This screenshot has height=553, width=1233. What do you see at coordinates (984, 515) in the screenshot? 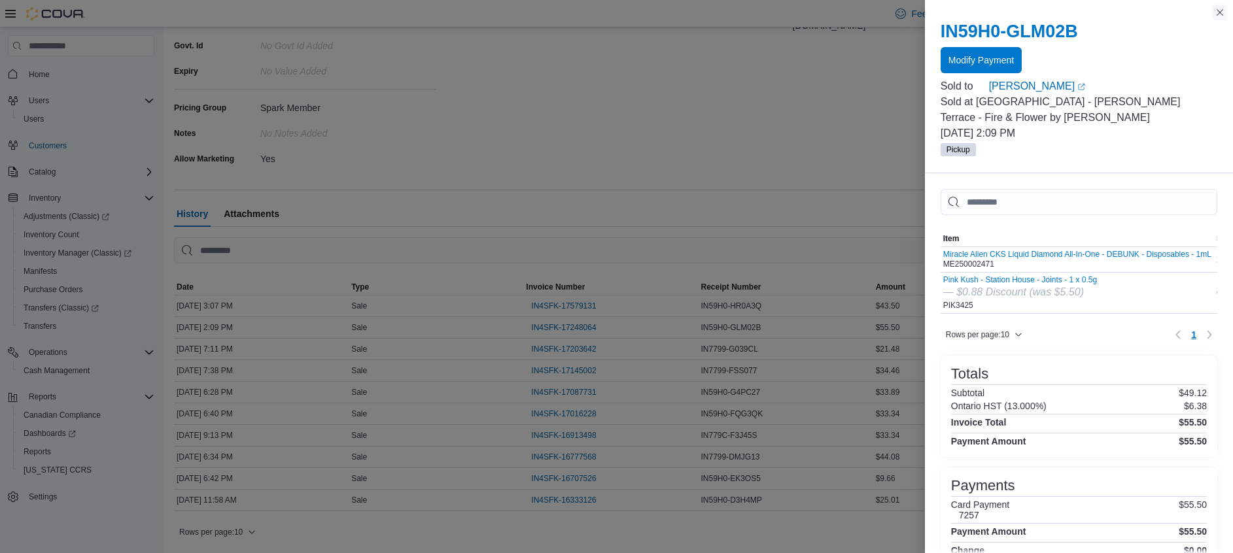
I see `h6: 7257` at bounding box center [984, 515].